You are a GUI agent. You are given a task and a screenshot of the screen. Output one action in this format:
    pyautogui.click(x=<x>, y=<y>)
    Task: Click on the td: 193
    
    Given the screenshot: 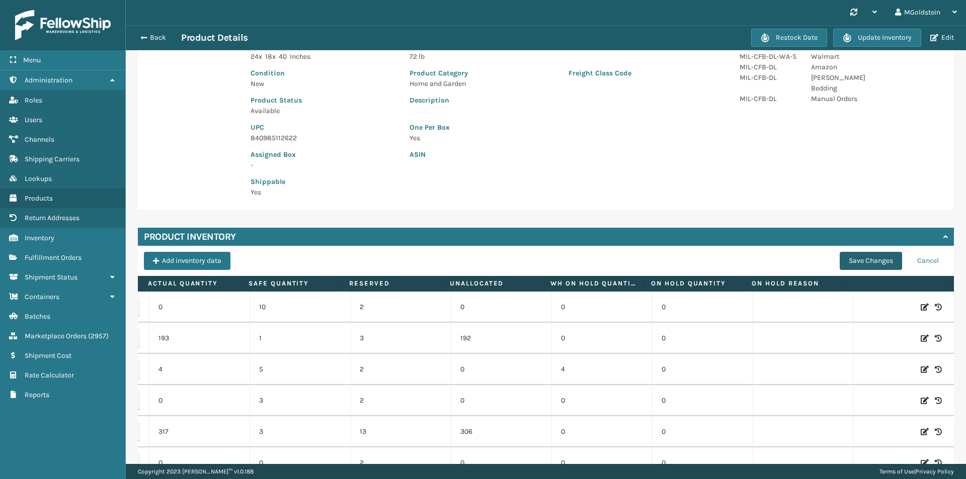 What is the action you would take?
    pyautogui.click(x=199, y=338)
    